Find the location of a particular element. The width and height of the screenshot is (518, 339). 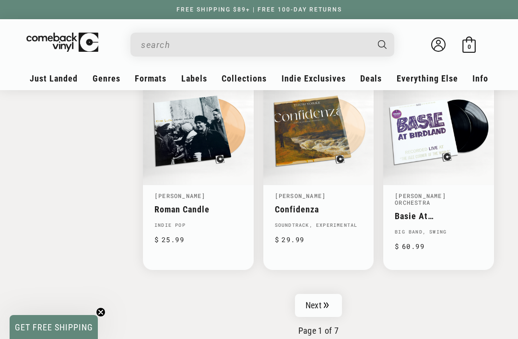

span: Deals is located at coordinates (371, 78).